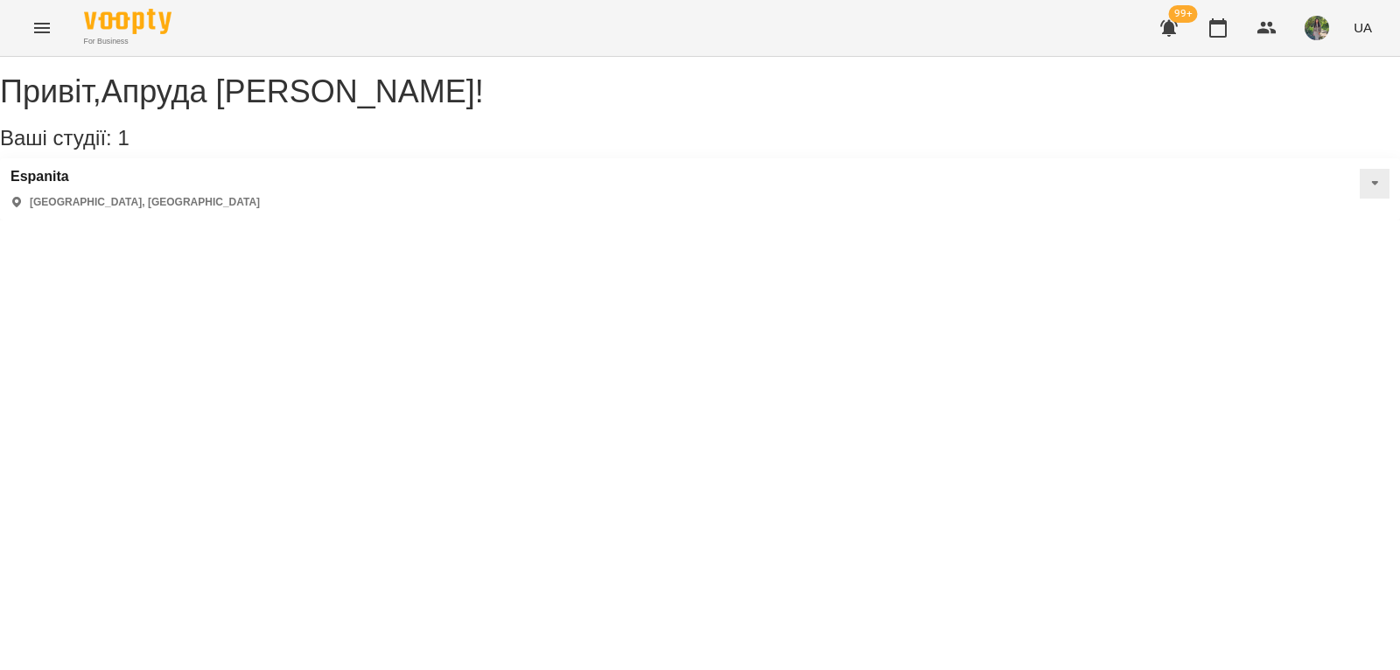  What do you see at coordinates (1363, 27) in the screenshot?
I see `button: UA` at bounding box center [1363, 27].